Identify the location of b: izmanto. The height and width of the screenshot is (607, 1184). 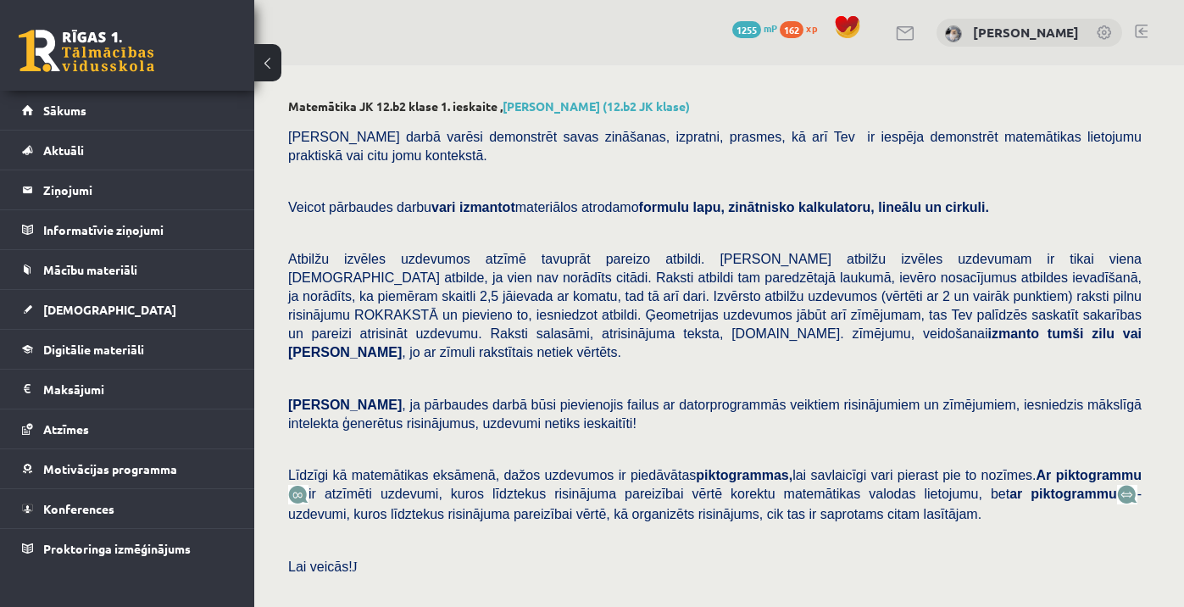
(1014, 333).